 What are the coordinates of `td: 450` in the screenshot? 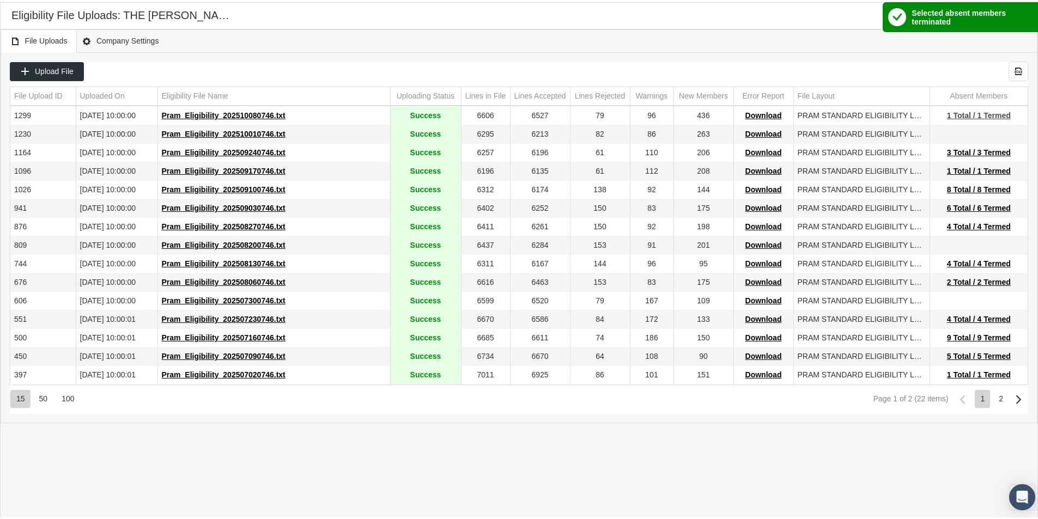 It's located at (43, 355).